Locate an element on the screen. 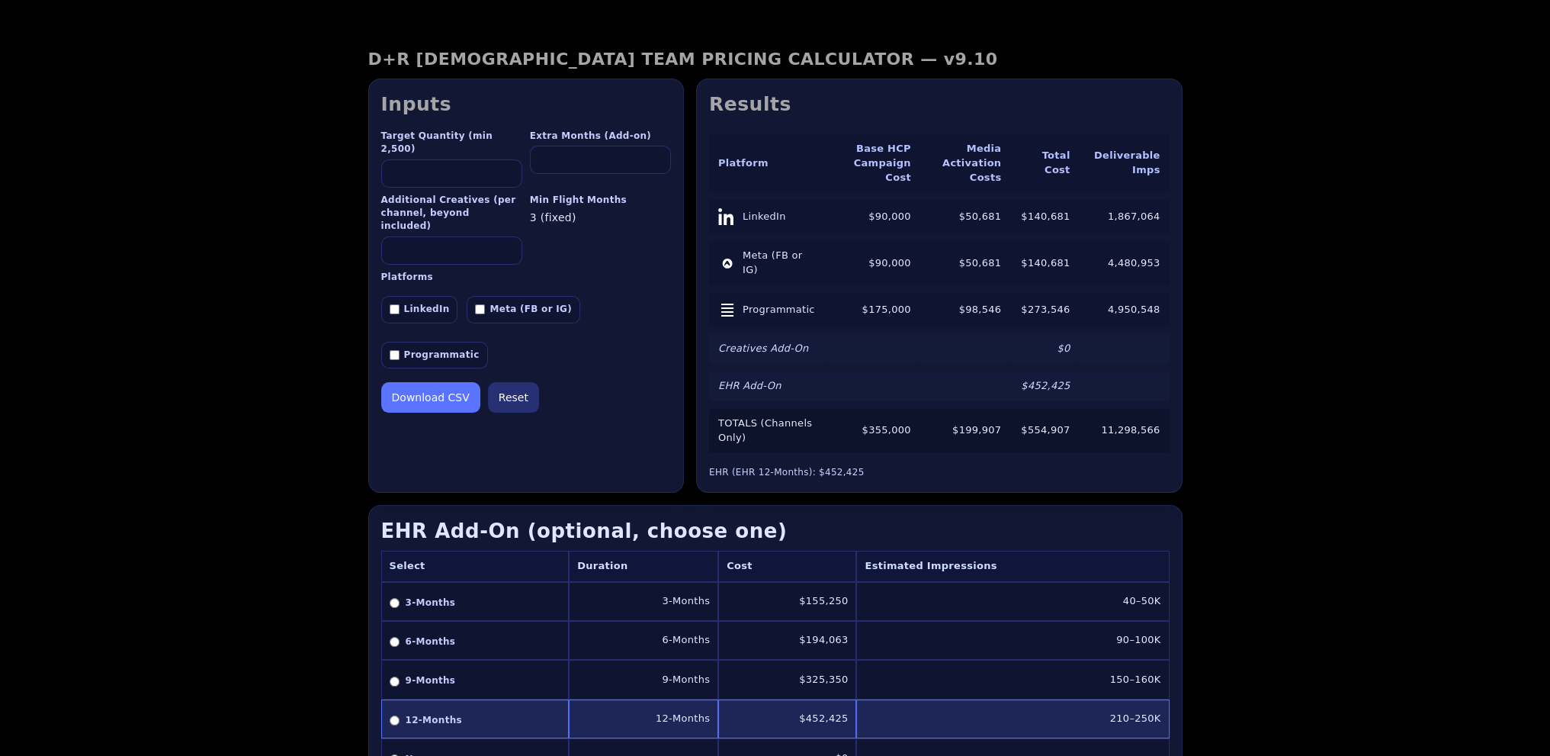  td: EHR Add-On is located at coordinates (769, 386).